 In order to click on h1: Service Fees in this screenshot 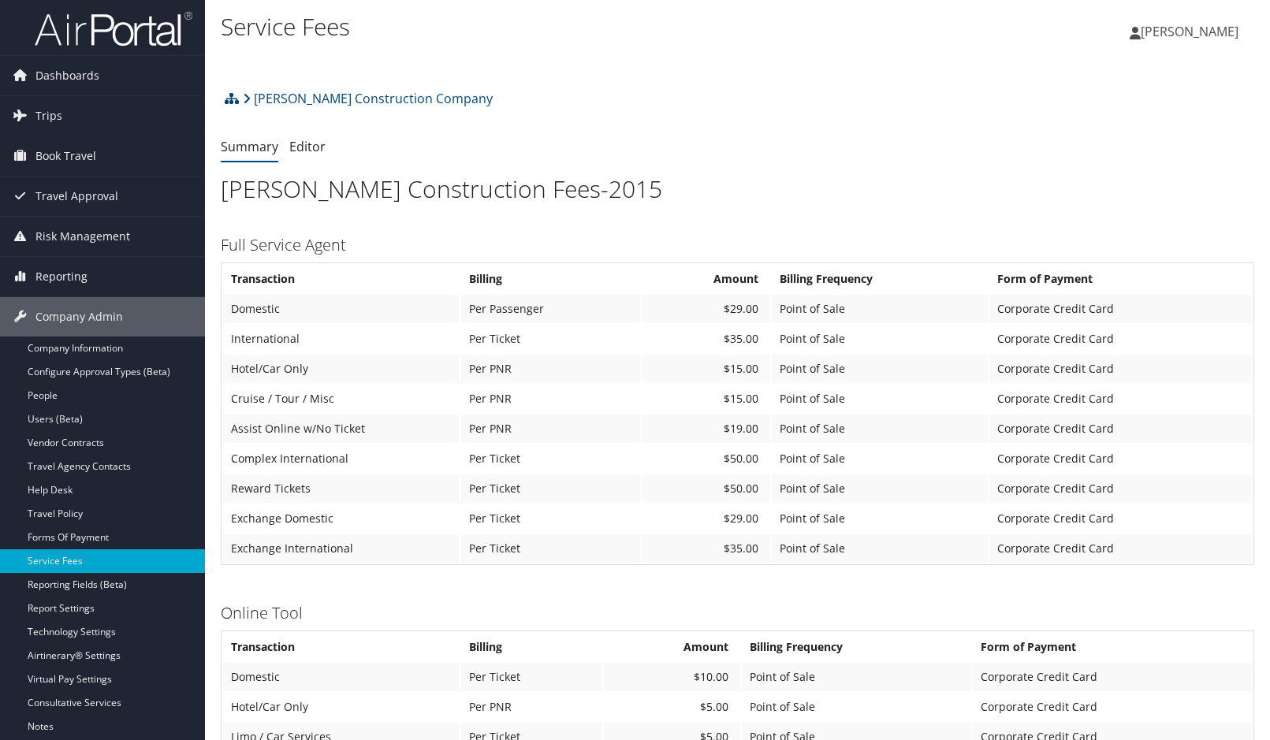, I will do `click(565, 27)`.